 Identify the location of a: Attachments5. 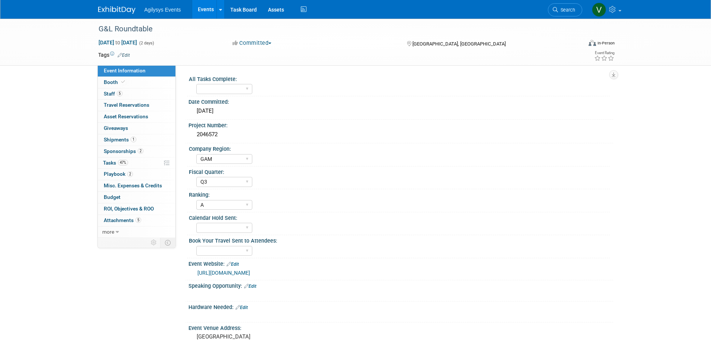
(137, 221).